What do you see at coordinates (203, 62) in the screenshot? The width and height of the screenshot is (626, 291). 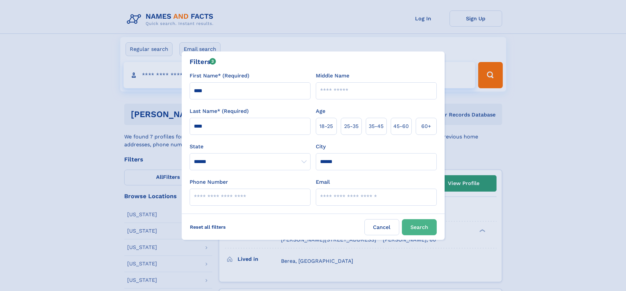 I see `div: Filters` at bounding box center [203, 62].